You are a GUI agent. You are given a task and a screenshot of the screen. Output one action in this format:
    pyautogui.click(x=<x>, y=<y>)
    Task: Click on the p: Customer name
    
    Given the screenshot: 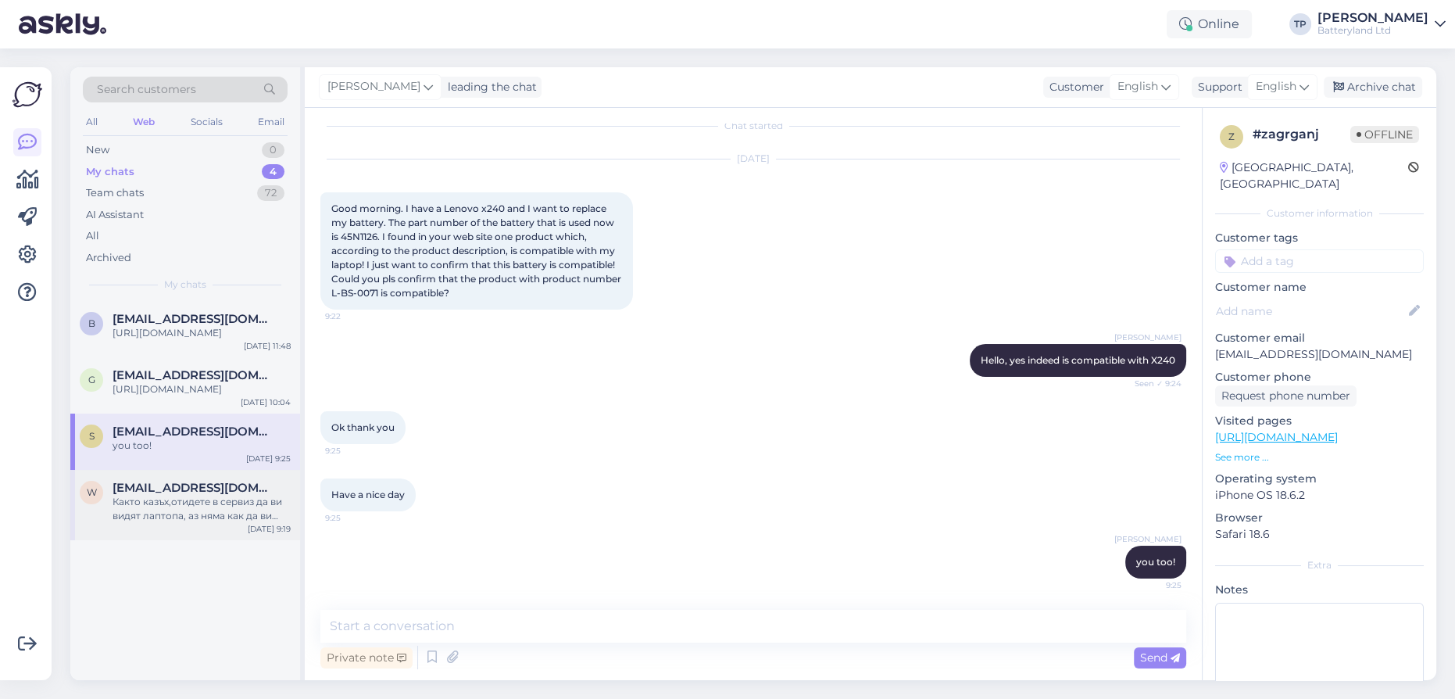 What is the action you would take?
    pyautogui.click(x=1319, y=287)
    